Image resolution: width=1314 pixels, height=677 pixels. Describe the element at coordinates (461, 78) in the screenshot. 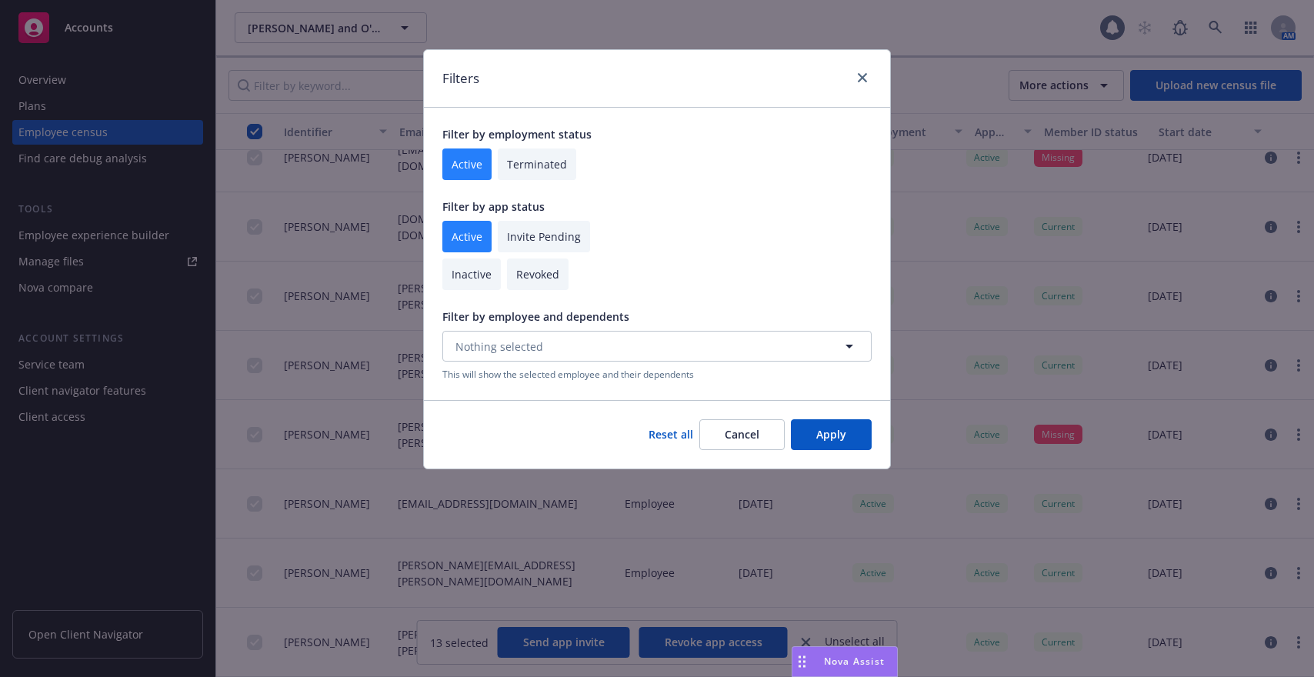

I see `h1: Filters` at that location.